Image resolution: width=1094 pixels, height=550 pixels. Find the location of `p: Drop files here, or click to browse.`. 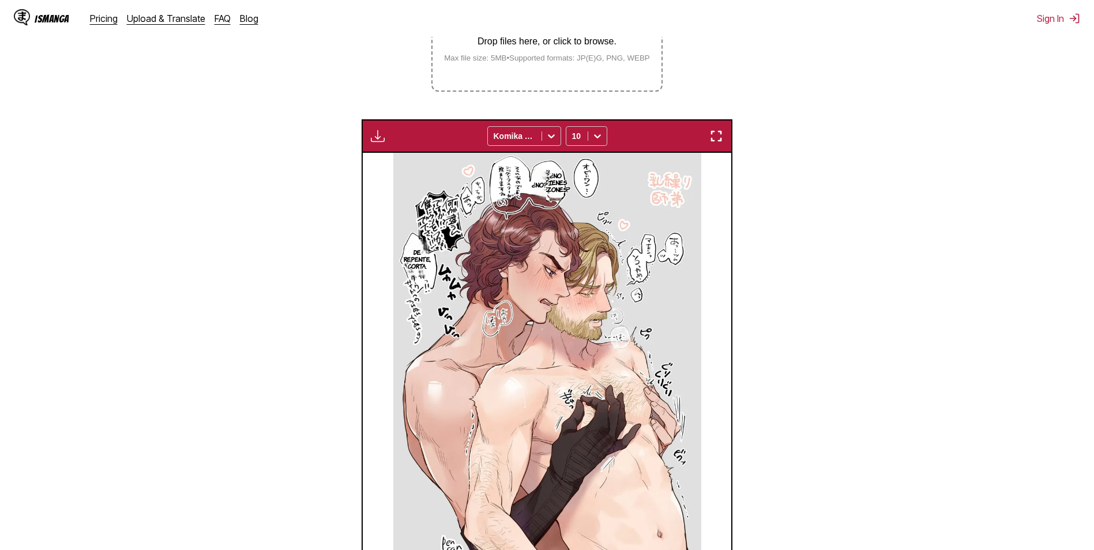

p: Drop files here, or click to browse. is located at coordinates (547, 42).